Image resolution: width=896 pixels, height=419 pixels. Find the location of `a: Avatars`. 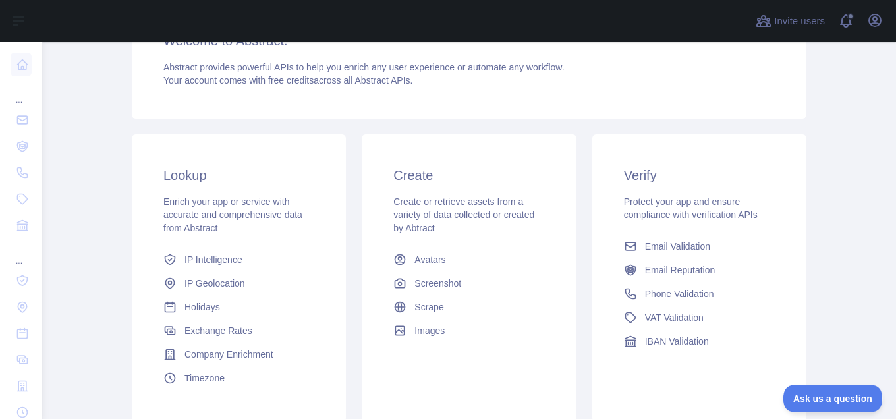

a: Avatars is located at coordinates (469, 260).